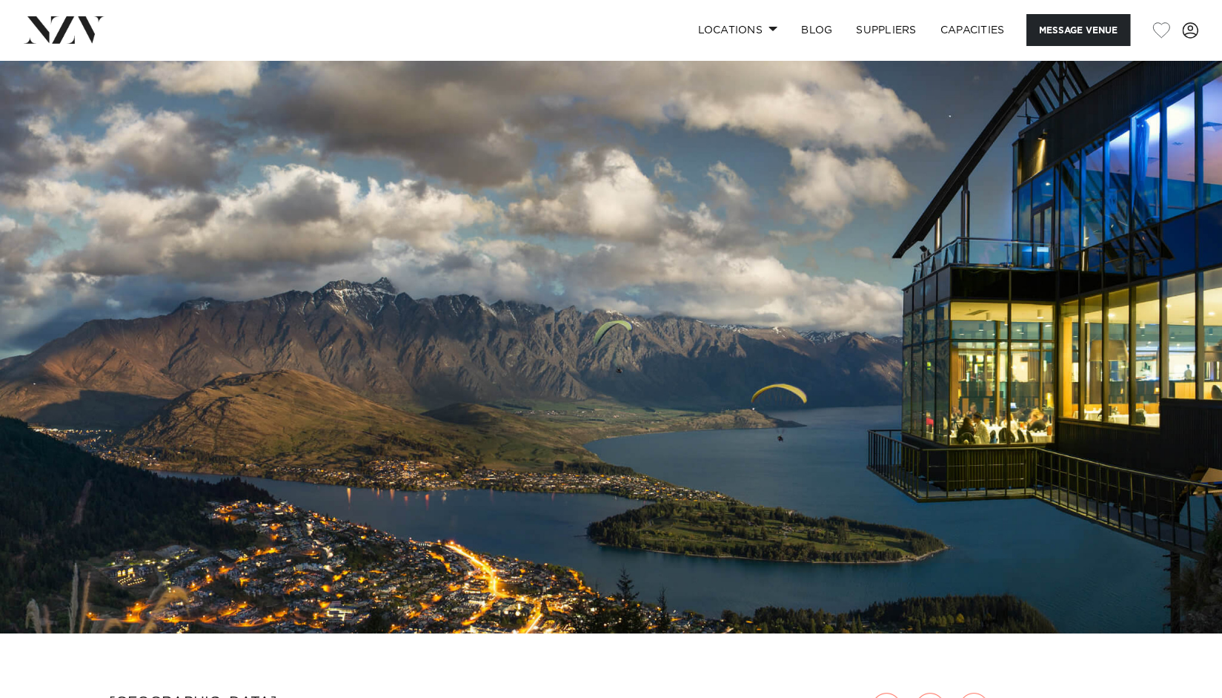  I want to click on img: nzv-logo.png, so click(64, 30).